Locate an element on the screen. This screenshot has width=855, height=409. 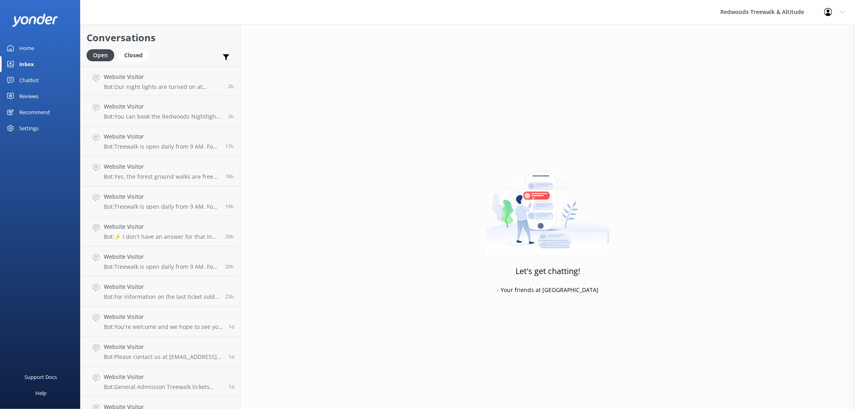
a: Closed is located at coordinates (135, 55).